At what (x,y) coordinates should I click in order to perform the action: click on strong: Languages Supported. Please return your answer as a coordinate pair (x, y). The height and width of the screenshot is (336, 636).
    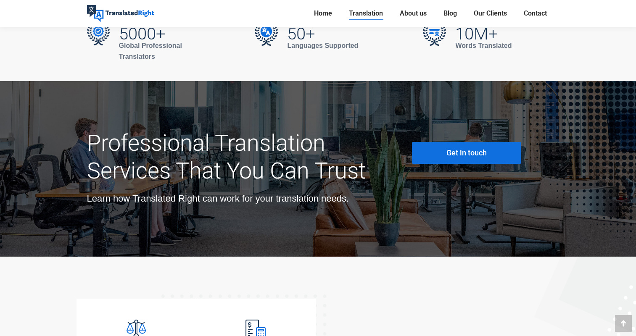
    Looking at the image, I should click on (323, 45).